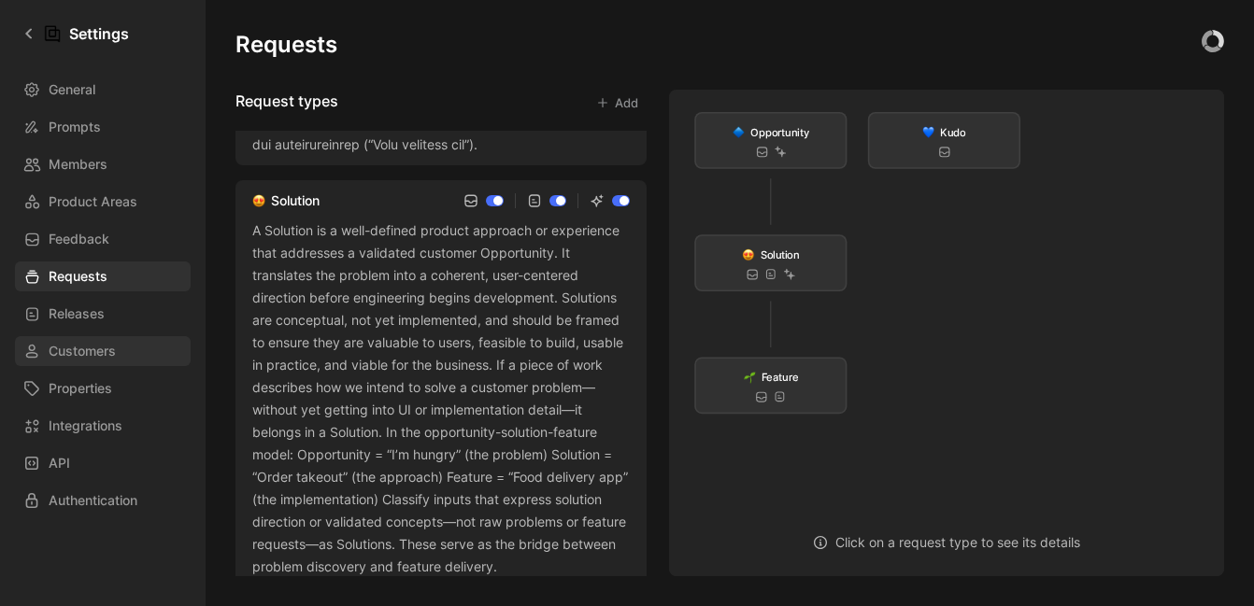 The height and width of the screenshot is (606, 1254). What do you see at coordinates (286, 45) in the screenshot?
I see `h1: Requests` at bounding box center [286, 45].